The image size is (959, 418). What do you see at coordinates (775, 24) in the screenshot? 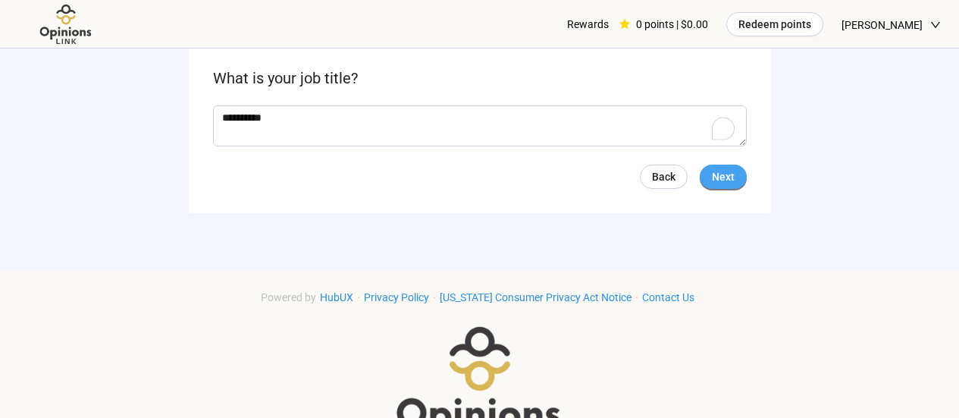
I see `button: Redeem points` at bounding box center [775, 24].